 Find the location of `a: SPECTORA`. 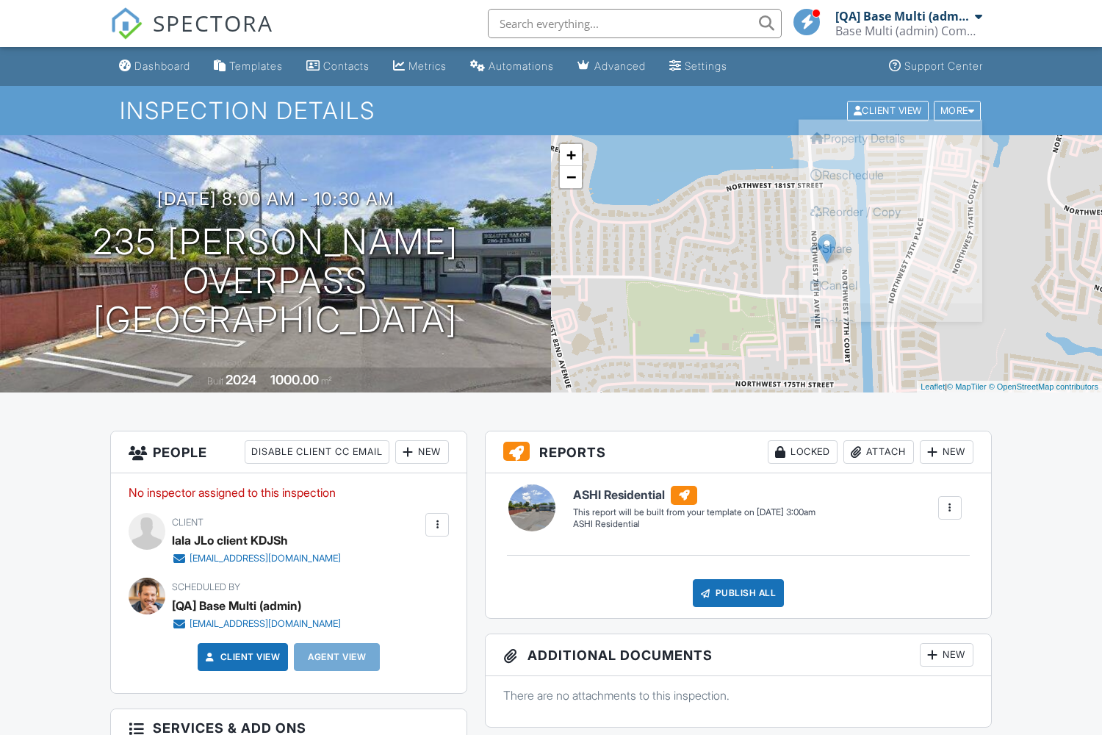

a: SPECTORA is located at coordinates (192, 35).